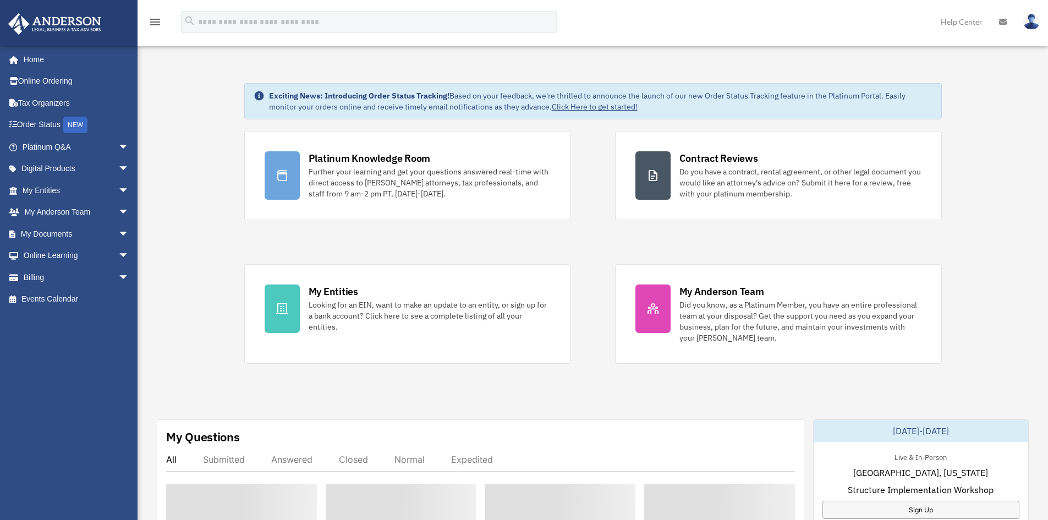 This screenshot has width=1048, height=520. What do you see at coordinates (76, 190) in the screenshot?
I see `a: My Entitiesarrow_drop_down` at bounding box center [76, 190].